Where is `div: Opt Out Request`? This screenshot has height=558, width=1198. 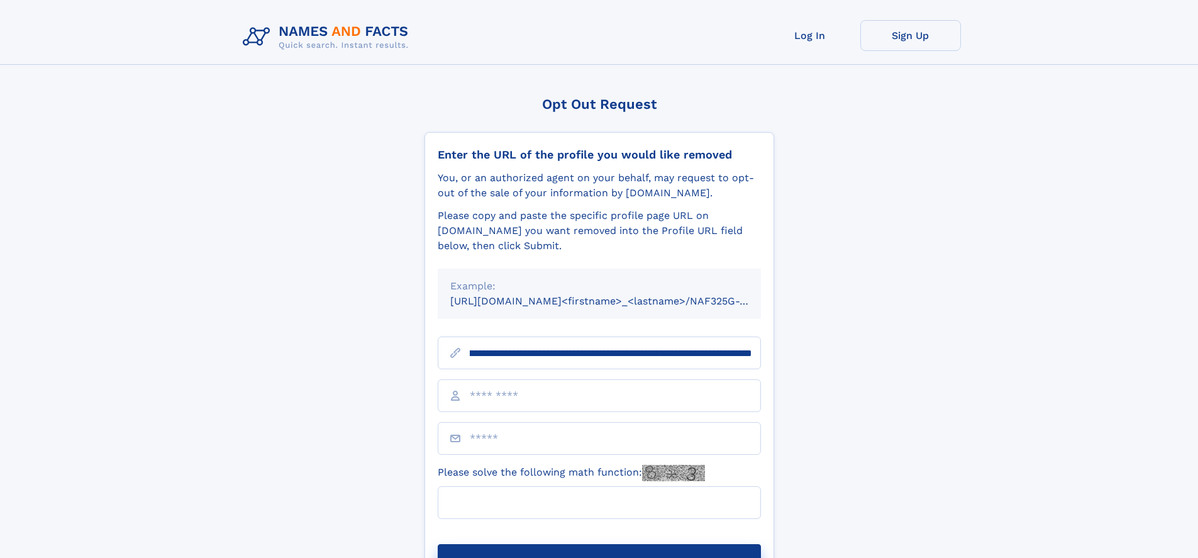
div: Opt Out Request is located at coordinates (599, 104).